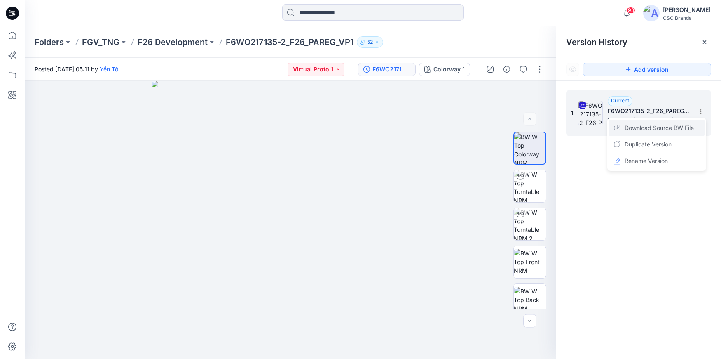 The width and height of the screenshot is (721, 359). Describe the element at coordinates (530, 261) in the screenshot. I see `img: BW W Top Front NRM` at that location.